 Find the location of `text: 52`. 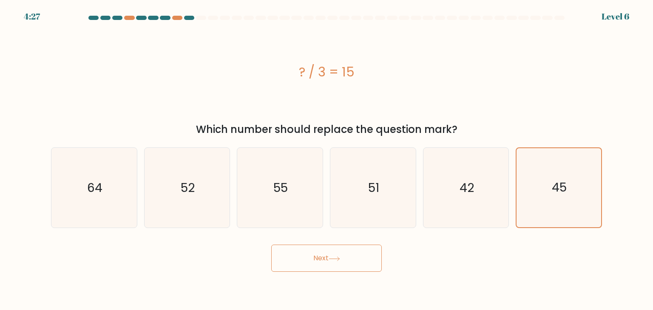

text: 52 is located at coordinates (187, 188).